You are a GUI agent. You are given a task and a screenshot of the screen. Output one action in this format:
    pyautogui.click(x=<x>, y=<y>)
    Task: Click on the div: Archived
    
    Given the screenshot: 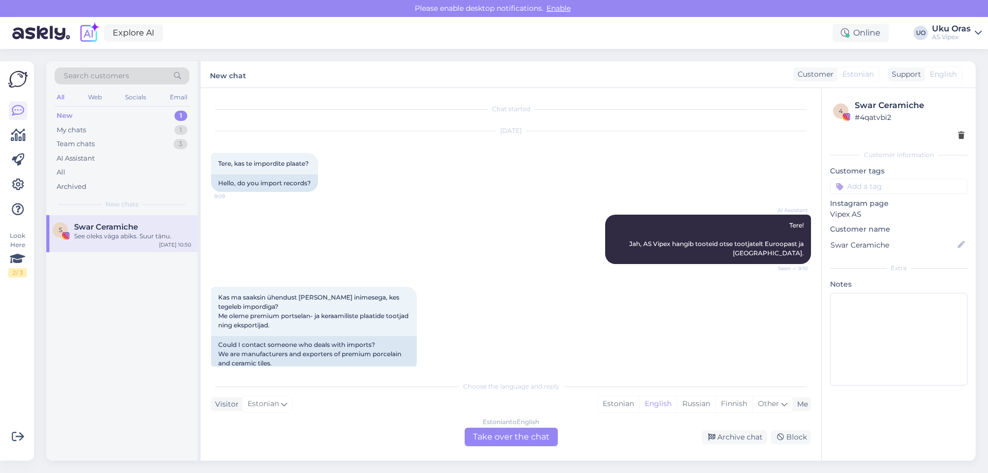 What is the action you would take?
    pyautogui.click(x=71, y=187)
    